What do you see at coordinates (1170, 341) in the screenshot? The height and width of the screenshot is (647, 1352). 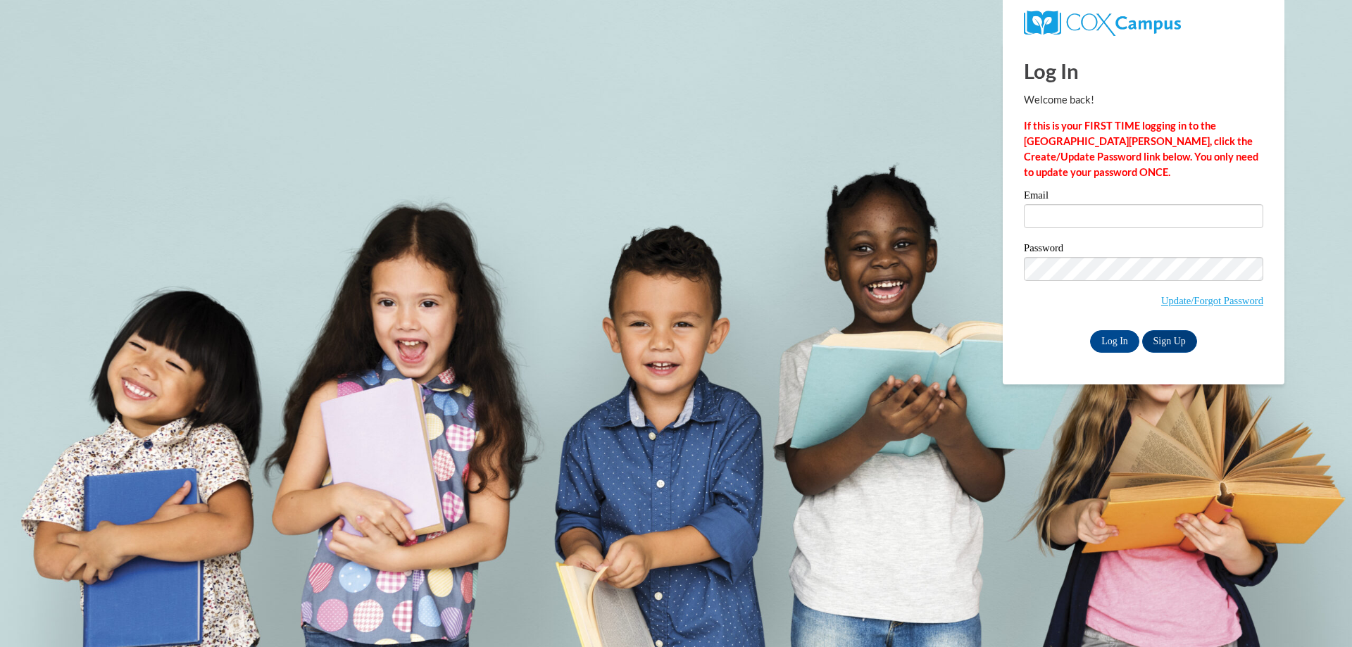 I see `a: Sign Up` at bounding box center [1170, 341].